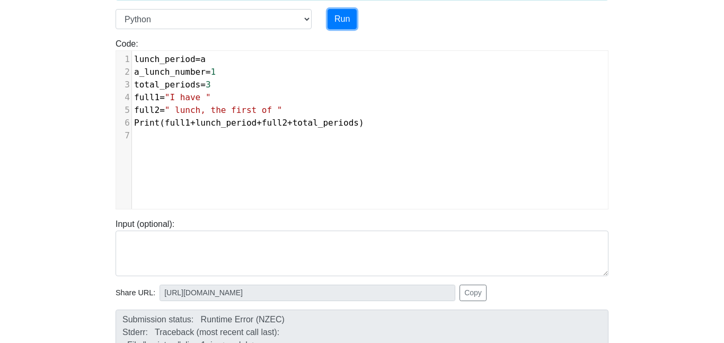 This screenshot has height=343, width=724. I want to click on div: 4, so click(124, 98).